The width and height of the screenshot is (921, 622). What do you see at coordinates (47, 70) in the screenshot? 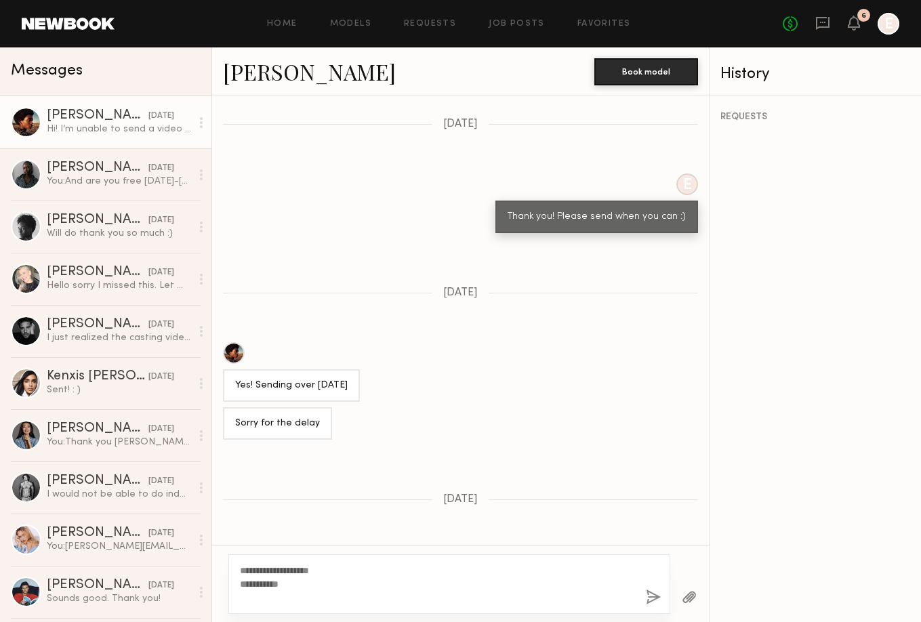
I see `span: Messages` at bounding box center [47, 70].